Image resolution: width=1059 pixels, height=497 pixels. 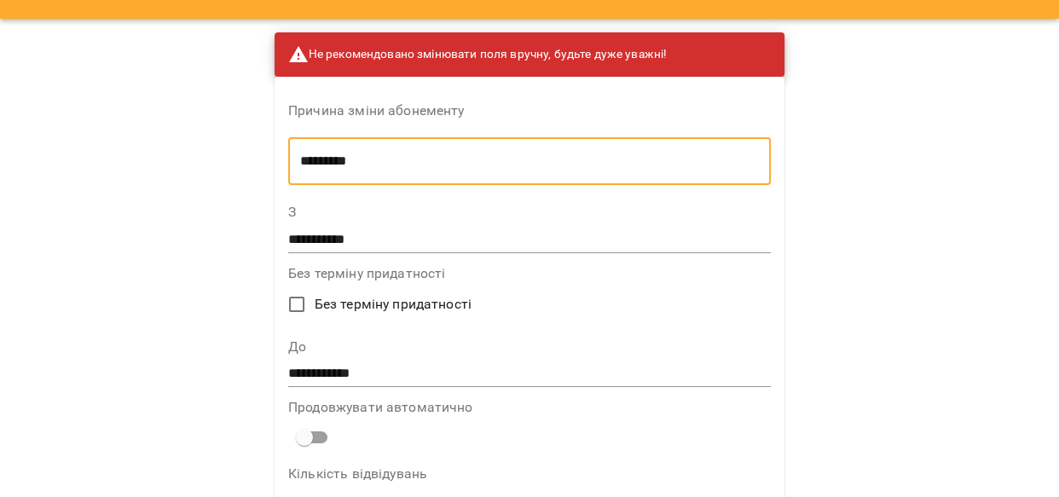 I want to click on label: Без терміну придатності, so click(x=529, y=274).